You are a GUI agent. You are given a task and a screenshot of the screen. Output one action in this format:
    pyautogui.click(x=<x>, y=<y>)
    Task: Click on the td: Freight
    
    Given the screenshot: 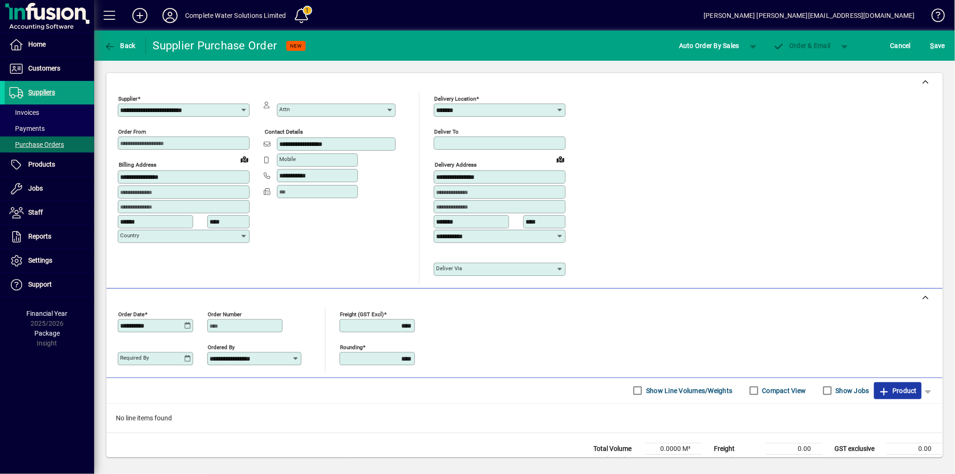 What is the action you would take?
    pyautogui.click(x=738, y=449)
    